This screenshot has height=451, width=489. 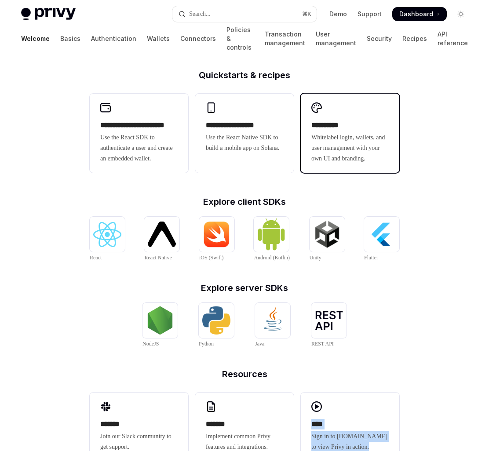 I want to click on button: Toggle dark mode, so click(x=461, y=14).